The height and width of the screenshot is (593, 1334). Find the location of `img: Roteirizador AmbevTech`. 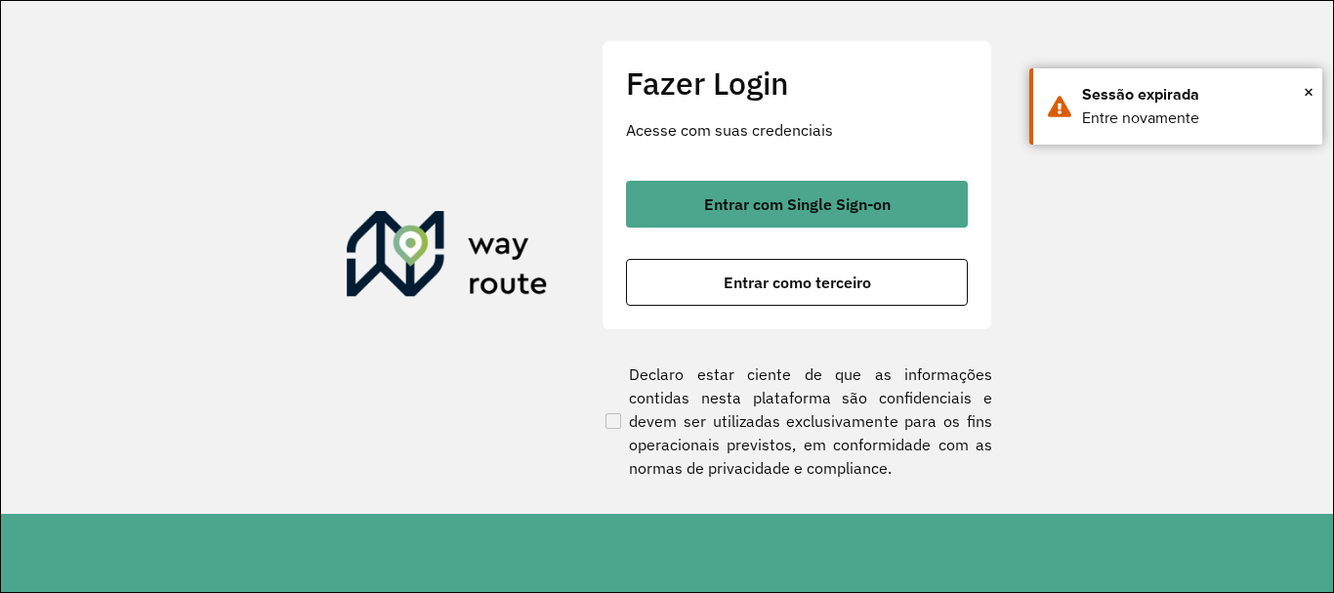

img: Roteirizador AmbevTech is located at coordinates (447, 258).